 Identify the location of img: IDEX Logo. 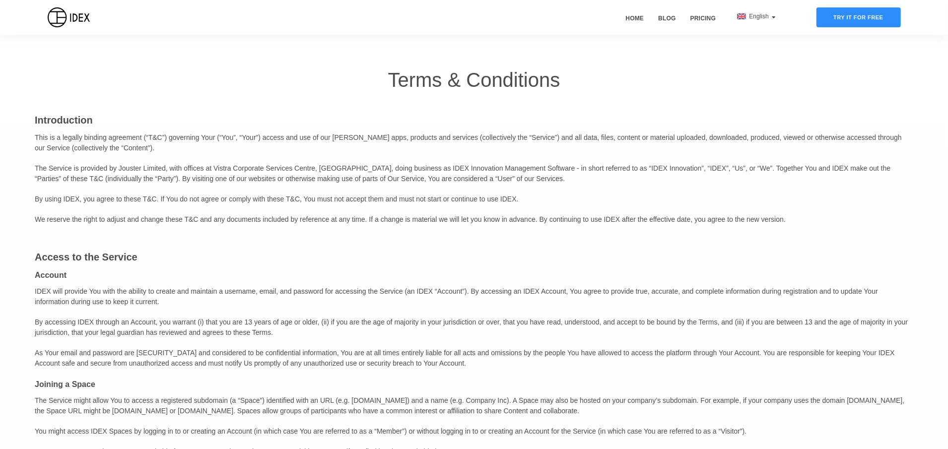
(69, 17).